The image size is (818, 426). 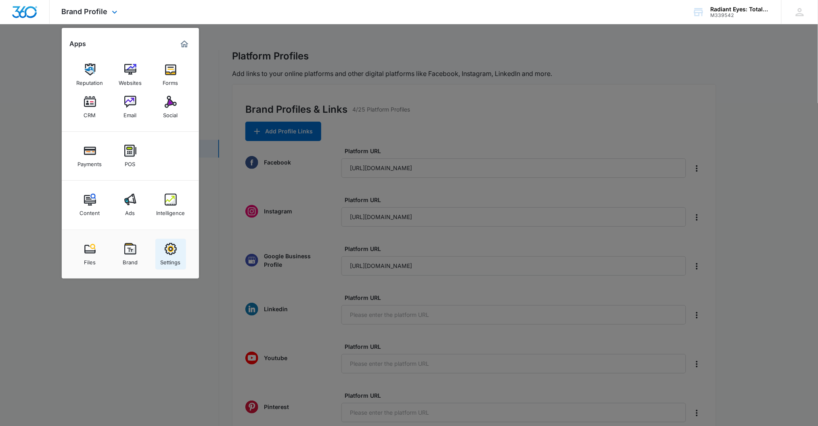 What do you see at coordinates (171, 81) in the screenshot?
I see `div: Forms` at bounding box center [171, 81].